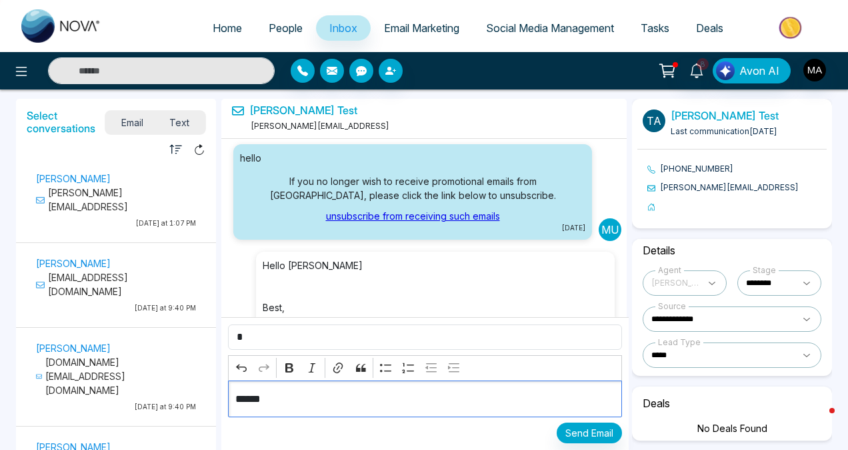 The image size is (848, 450). Describe the element at coordinates (654, 121) in the screenshot. I see `p: Ta` at that location.